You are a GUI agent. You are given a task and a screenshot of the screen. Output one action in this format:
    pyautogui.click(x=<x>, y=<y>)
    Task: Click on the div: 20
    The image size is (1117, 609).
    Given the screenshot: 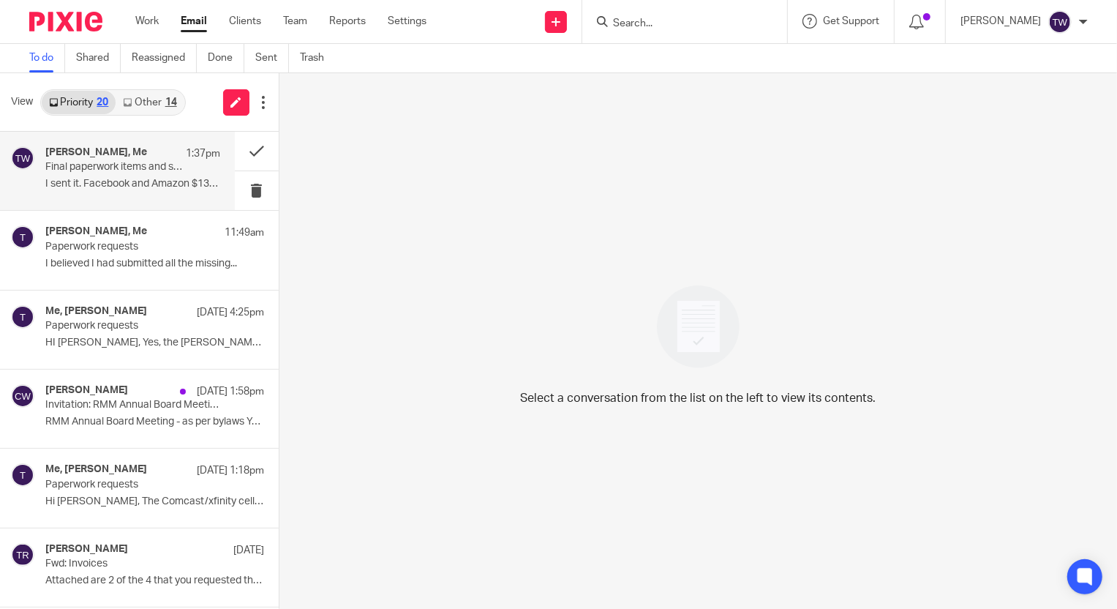 What is the action you would take?
    pyautogui.click(x=102, y=102)
    